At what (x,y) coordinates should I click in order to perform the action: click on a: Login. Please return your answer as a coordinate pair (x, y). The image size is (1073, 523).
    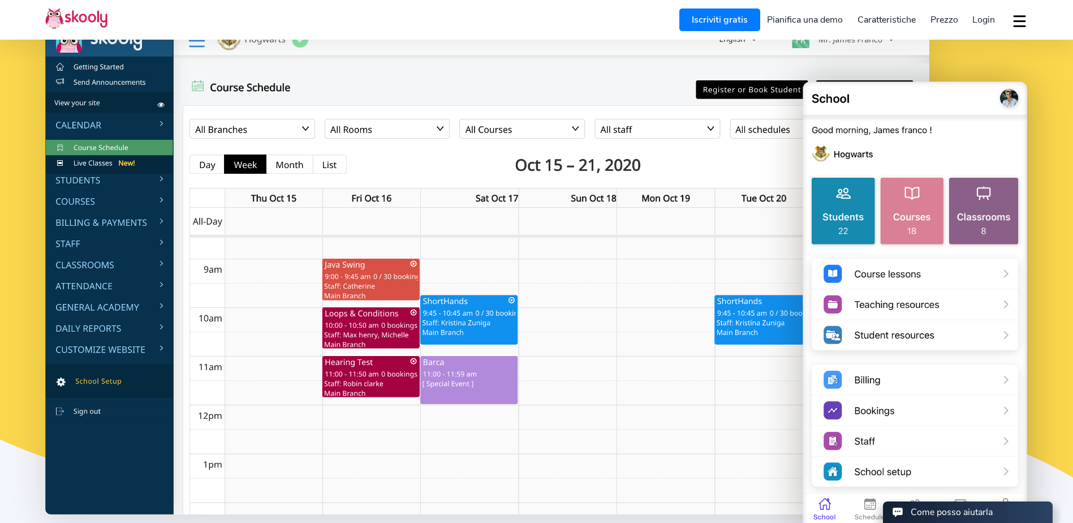
    Looking at the image, I should click on (984, 20).